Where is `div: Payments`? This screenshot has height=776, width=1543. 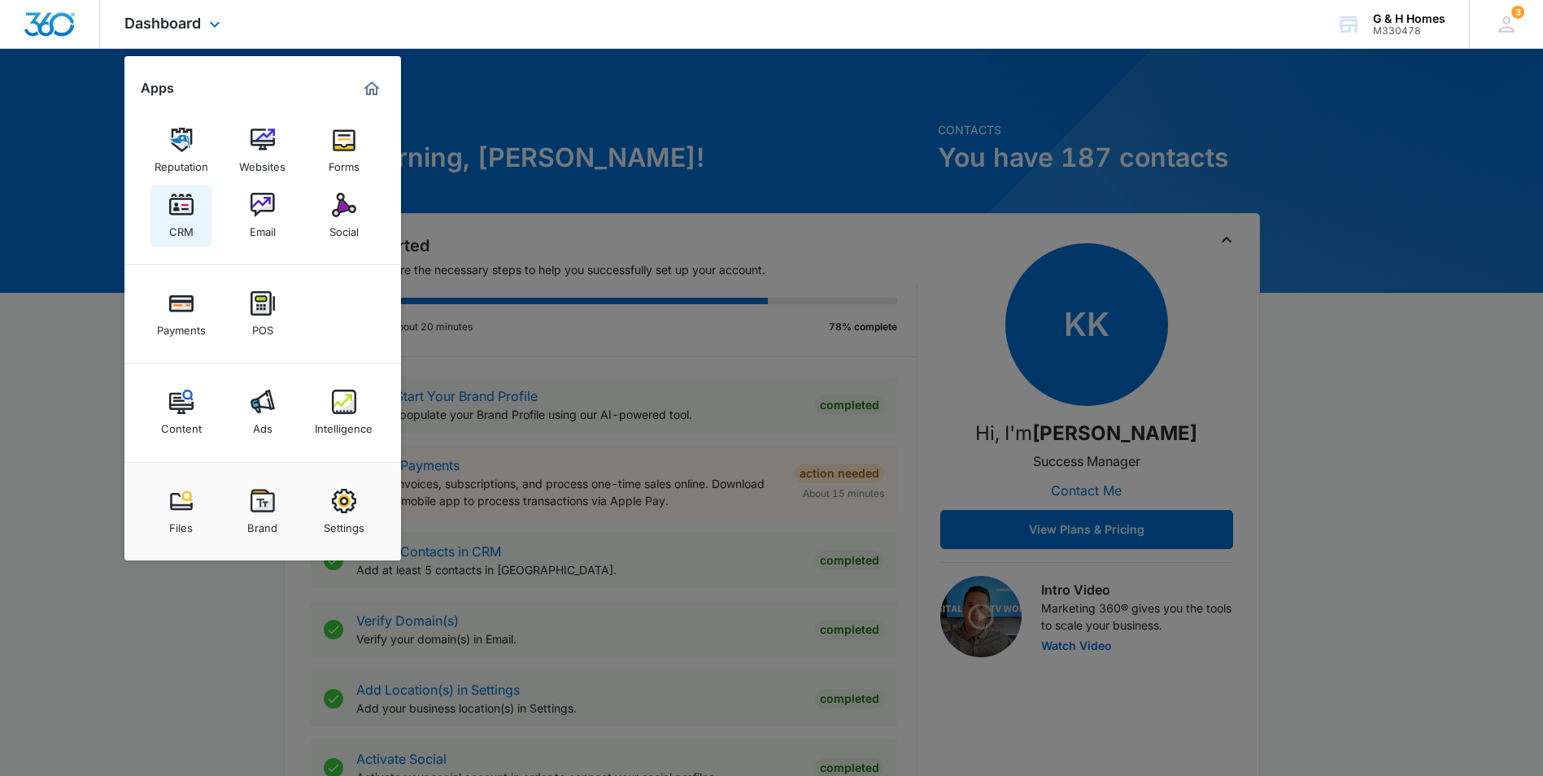
div: Payments is located at coordinates (181, 326).